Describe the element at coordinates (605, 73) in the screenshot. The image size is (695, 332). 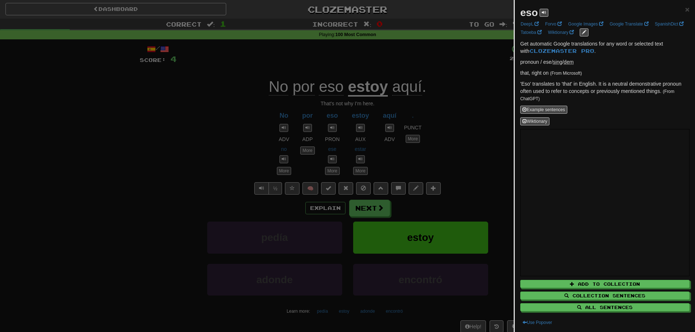
I see `p: that, right on` at that location.